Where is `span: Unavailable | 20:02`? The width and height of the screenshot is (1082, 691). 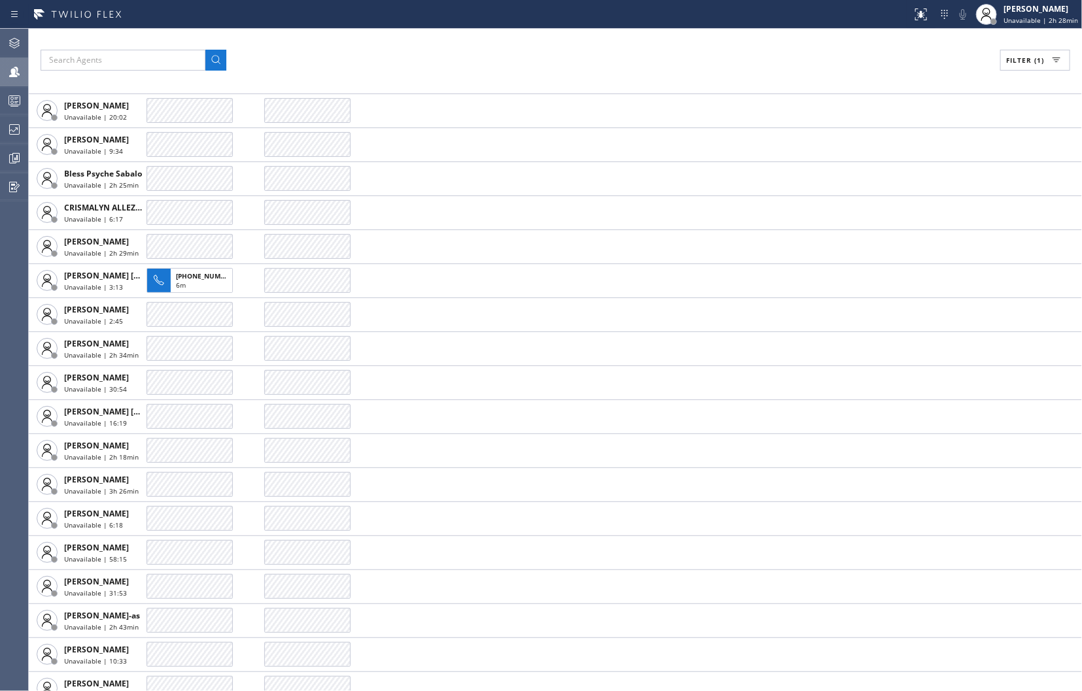
span: Unavailable | 20:02 is located at coordinates (96, 117).